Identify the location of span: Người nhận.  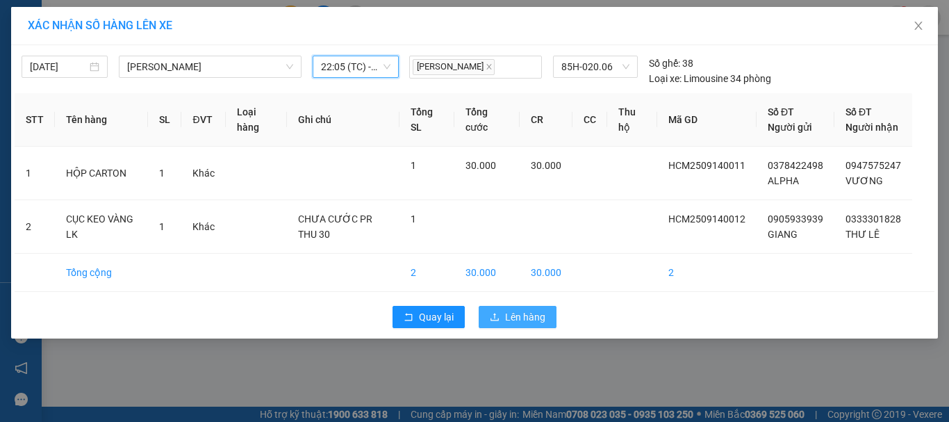
(872, 127).